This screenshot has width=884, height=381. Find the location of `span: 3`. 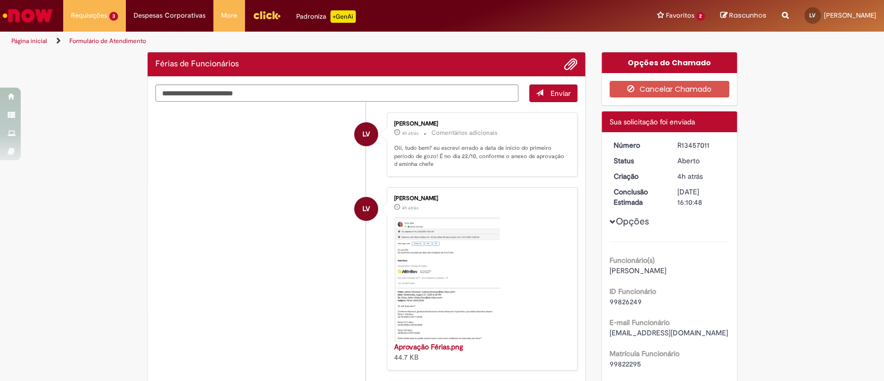

span: 3 is located at coordinates (113, 16).